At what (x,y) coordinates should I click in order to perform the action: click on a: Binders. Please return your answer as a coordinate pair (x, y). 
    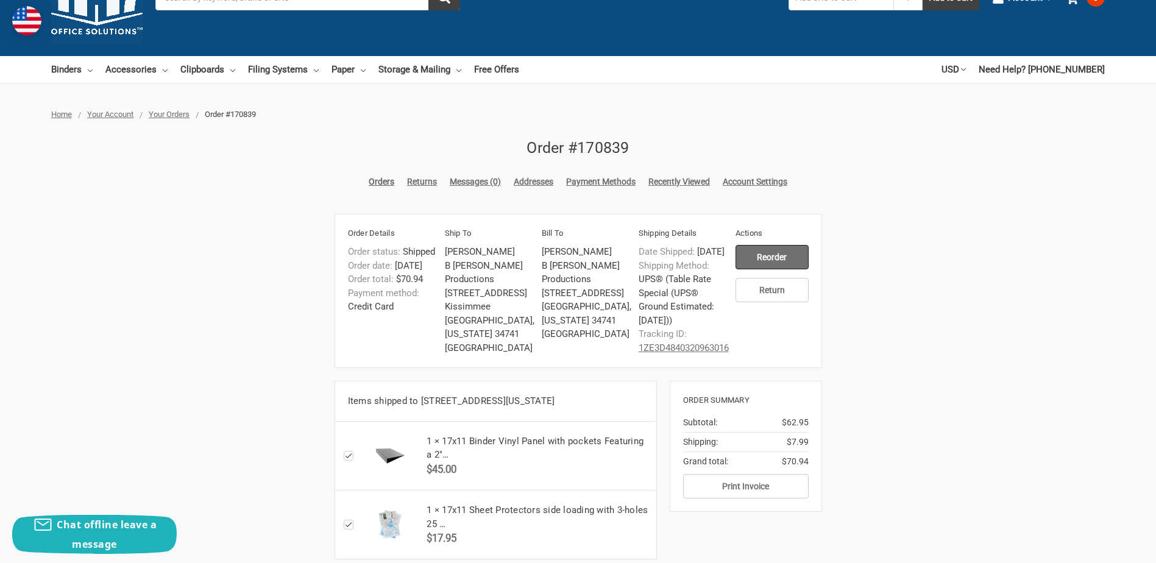
    Looking at the image, I should click on (72, 69).